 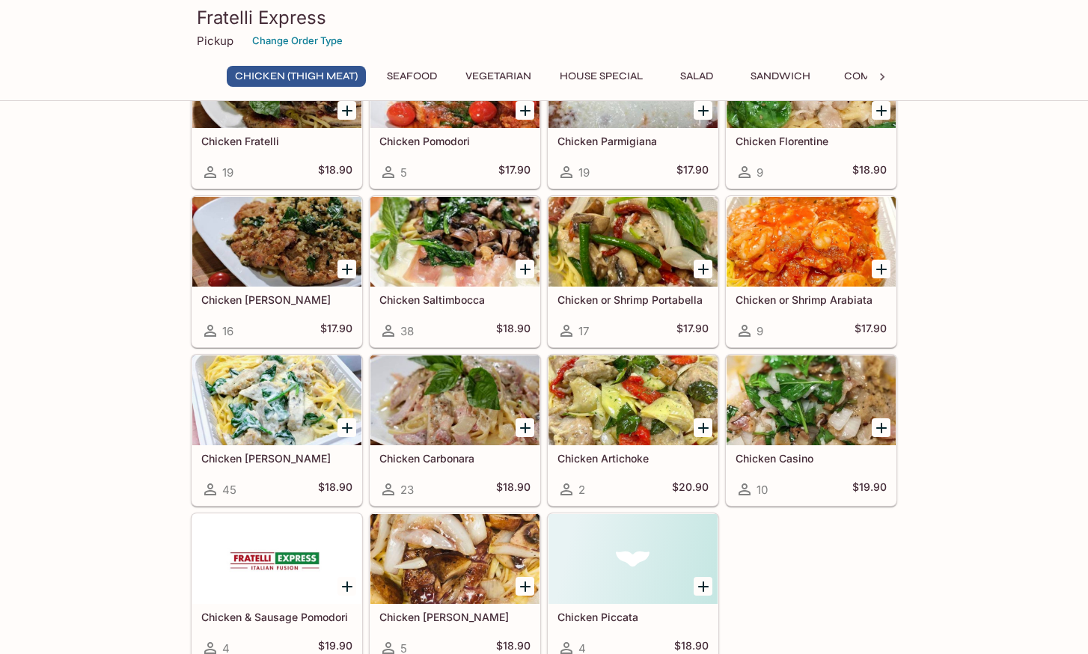 What do you see at coordinates (455, 83) in the screenshot?
I see `div: Chicken Pomodori` at bounding box center [455, 83].